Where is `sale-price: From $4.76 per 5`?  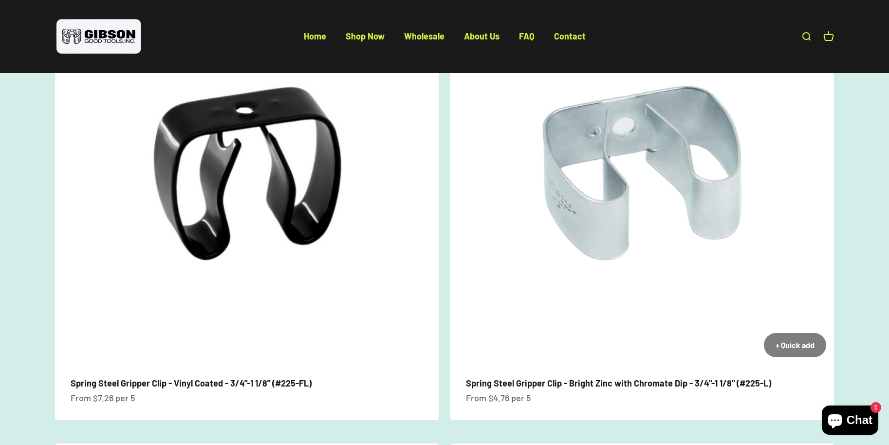 sale-price: From $4.76 per 5 is located at coordinates (498, 397).